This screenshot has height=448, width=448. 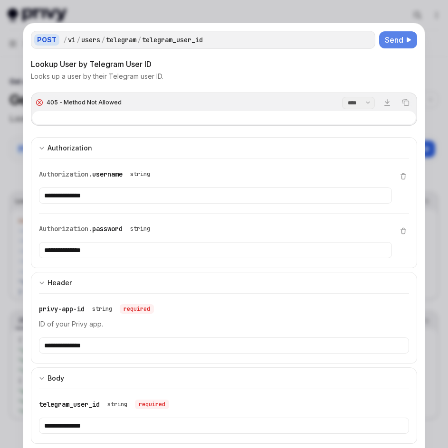 I want to click on div: Authorization, so click(x=70, y=148).